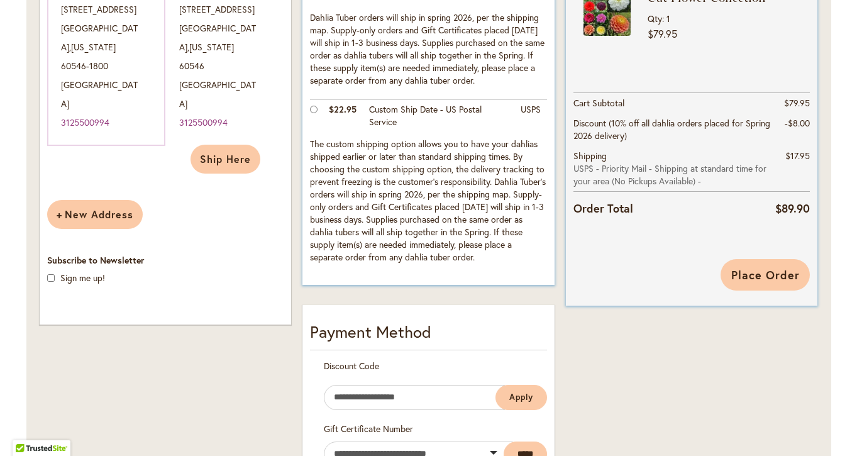 This screenshot has width=857, height=456. Describe the element at coordinates (428, 335) in the screenshot. I see `div: Payment Method` at that location.